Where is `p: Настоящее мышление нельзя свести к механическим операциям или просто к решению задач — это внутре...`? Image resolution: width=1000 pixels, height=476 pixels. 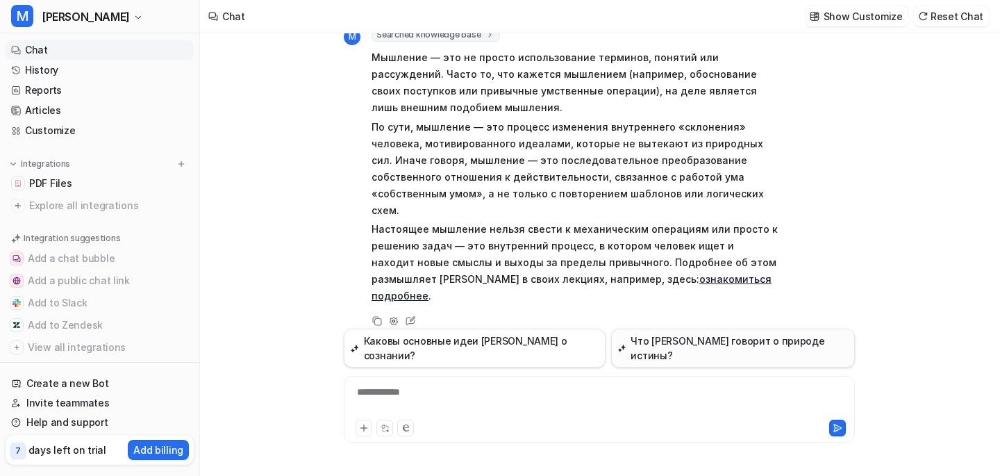
p: Настоящее мышление нельзя свести к механическим операциям или просто к решению задач — это внутре... is located at coordinates (575, 263).